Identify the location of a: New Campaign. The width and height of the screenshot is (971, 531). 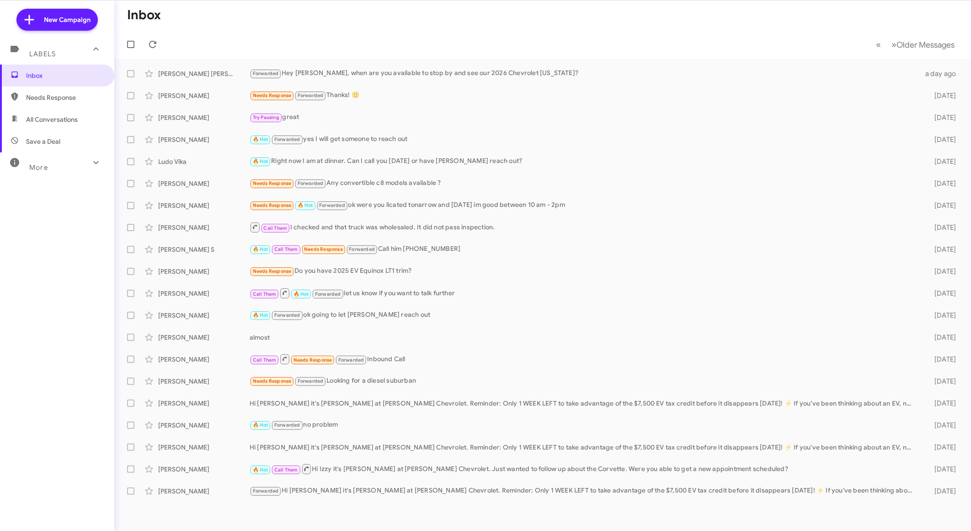
(57, 20).